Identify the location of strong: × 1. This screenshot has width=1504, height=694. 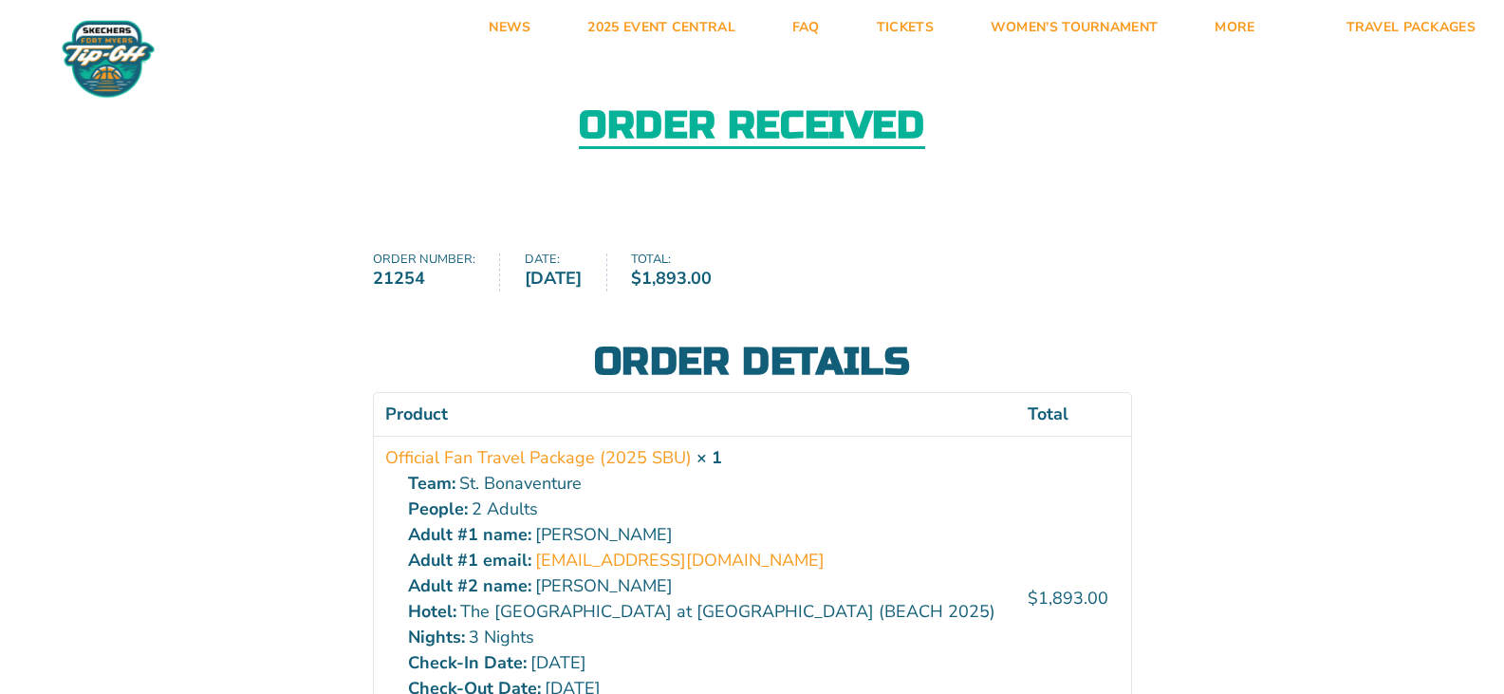
(709, 457).